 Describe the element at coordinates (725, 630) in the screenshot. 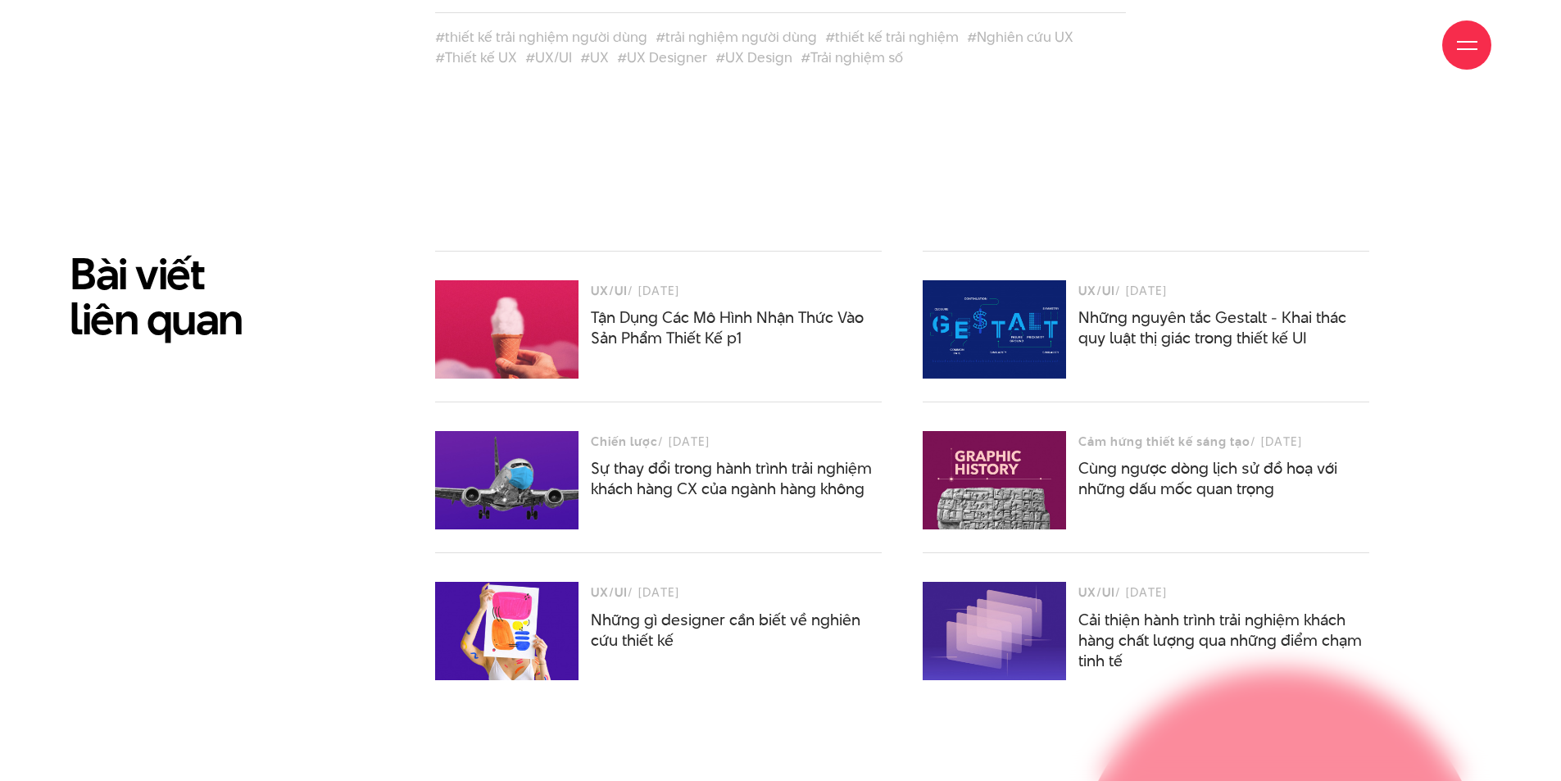

I see `a: Những gì designer cần biết về nghiên cứu thiết kế` at that location.